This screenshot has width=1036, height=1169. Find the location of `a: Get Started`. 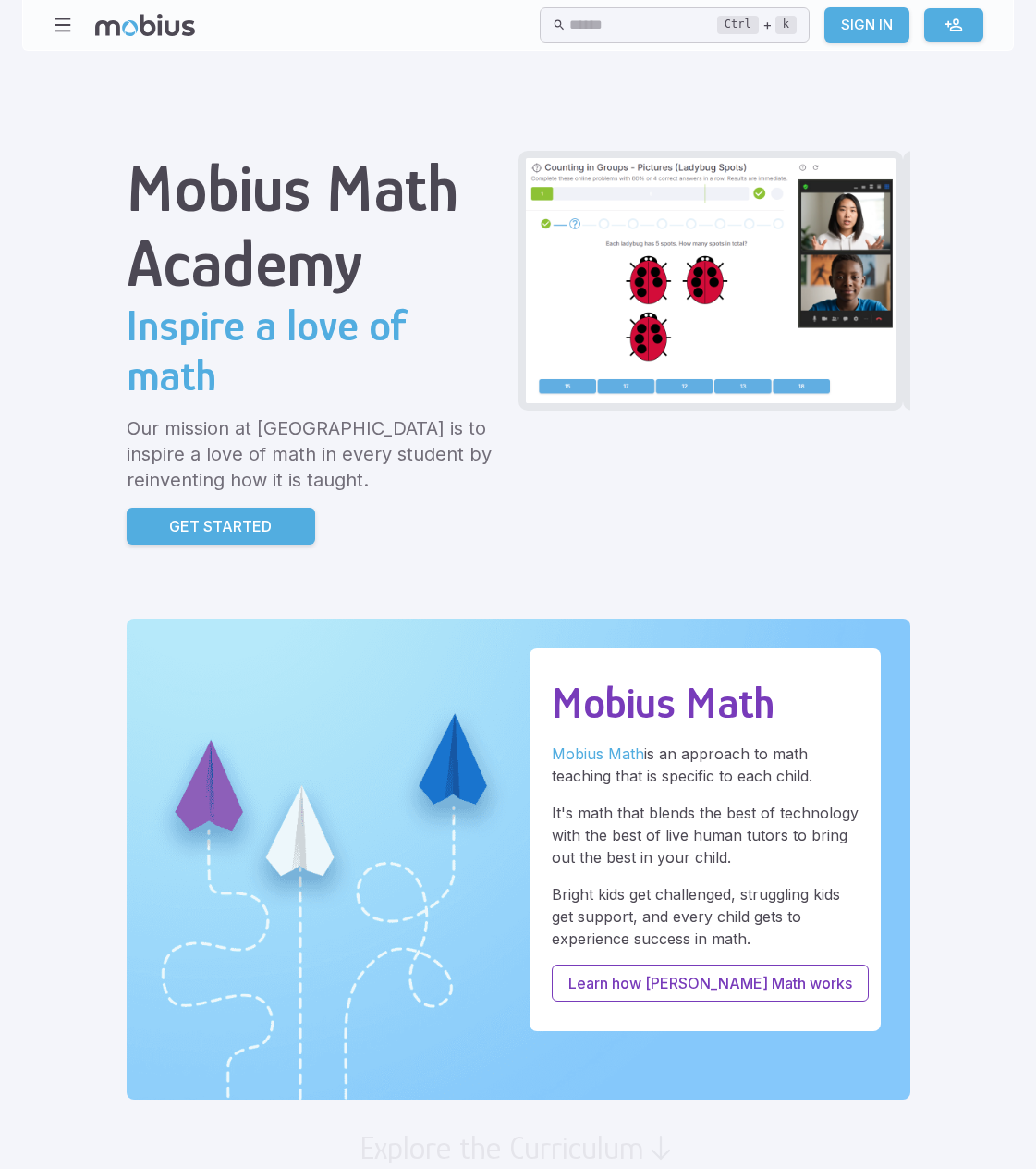

a: Get Started is located at coordinates (221, 526).